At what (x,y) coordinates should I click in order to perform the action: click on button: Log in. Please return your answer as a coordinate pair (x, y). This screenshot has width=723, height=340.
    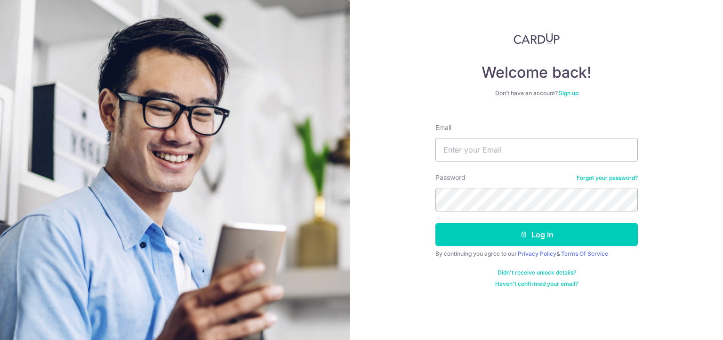
    Looking at the image, I should click on (537, 235).